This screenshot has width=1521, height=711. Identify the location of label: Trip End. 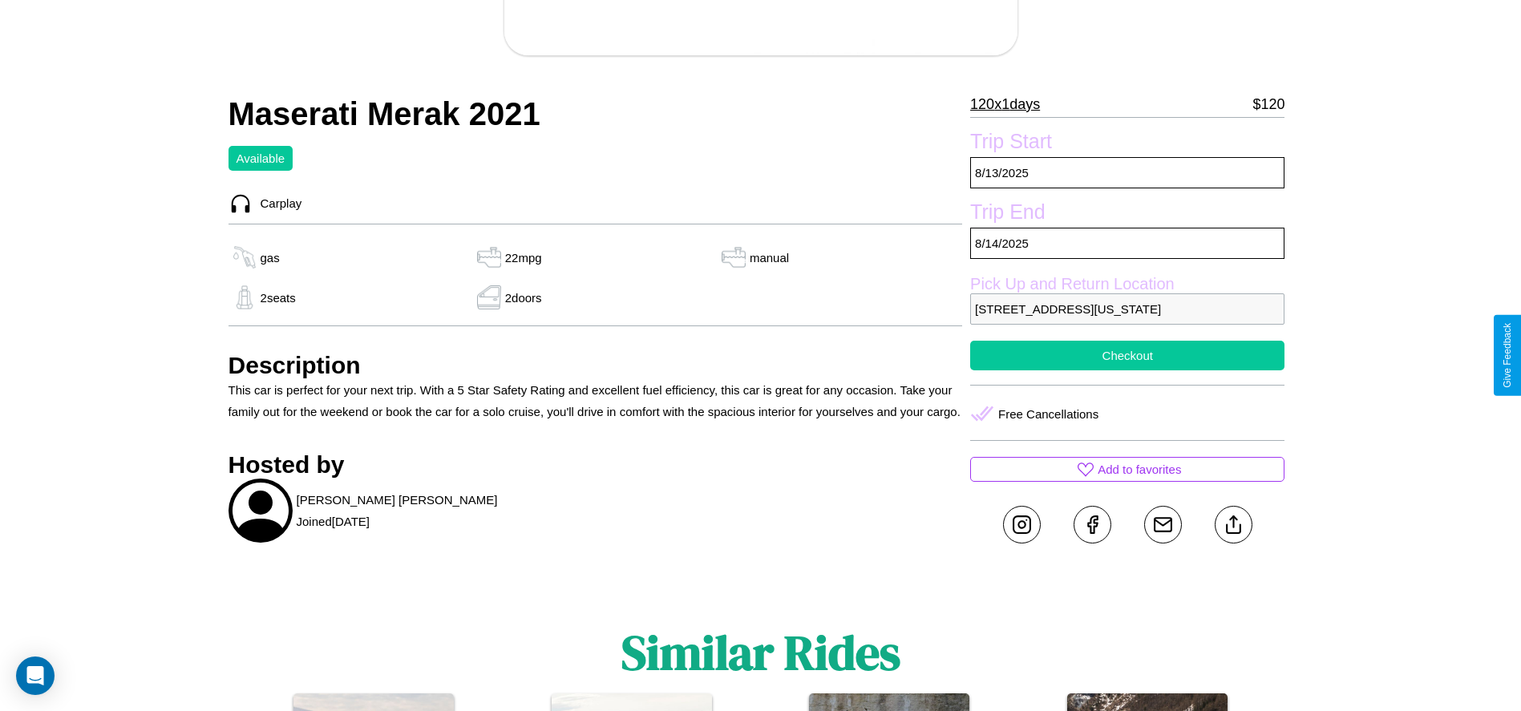
(1128, 214).